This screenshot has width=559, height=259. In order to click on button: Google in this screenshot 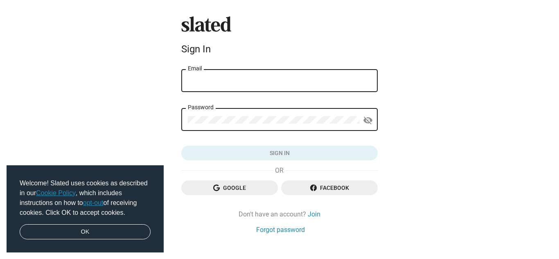, I will do `click(230, 188)`.